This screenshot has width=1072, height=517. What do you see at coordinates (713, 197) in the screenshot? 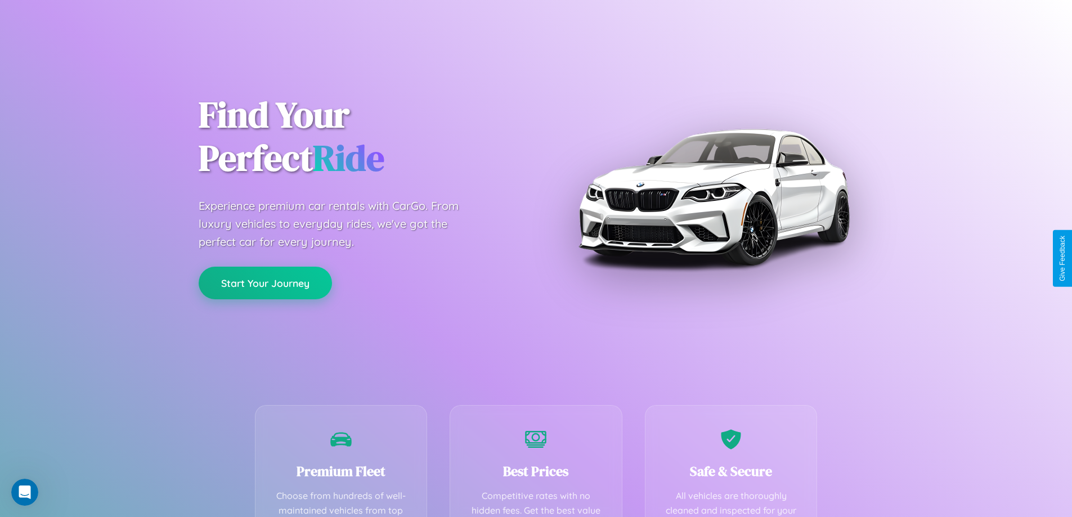
I see `img: Premium BMW car rental vehicle` at bounding box center [713, 197].